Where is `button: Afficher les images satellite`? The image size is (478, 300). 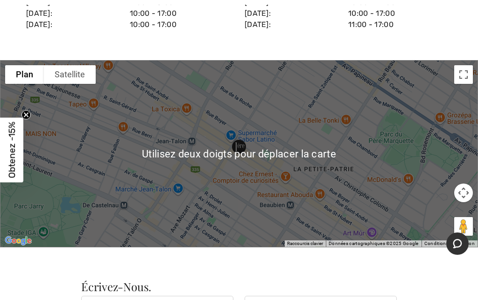 button: Afficher les images satellite is located at coordinates (69, 75).